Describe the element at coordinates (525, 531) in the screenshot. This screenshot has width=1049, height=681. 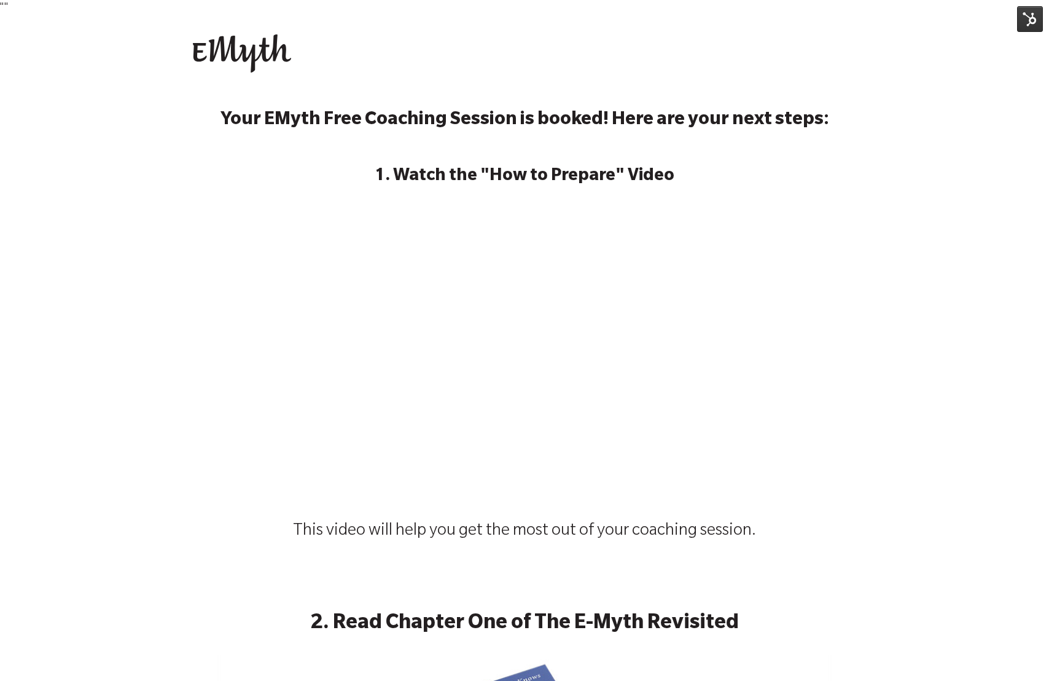
I see `span: This video will help you get the most out of your coaching session.` at that location.